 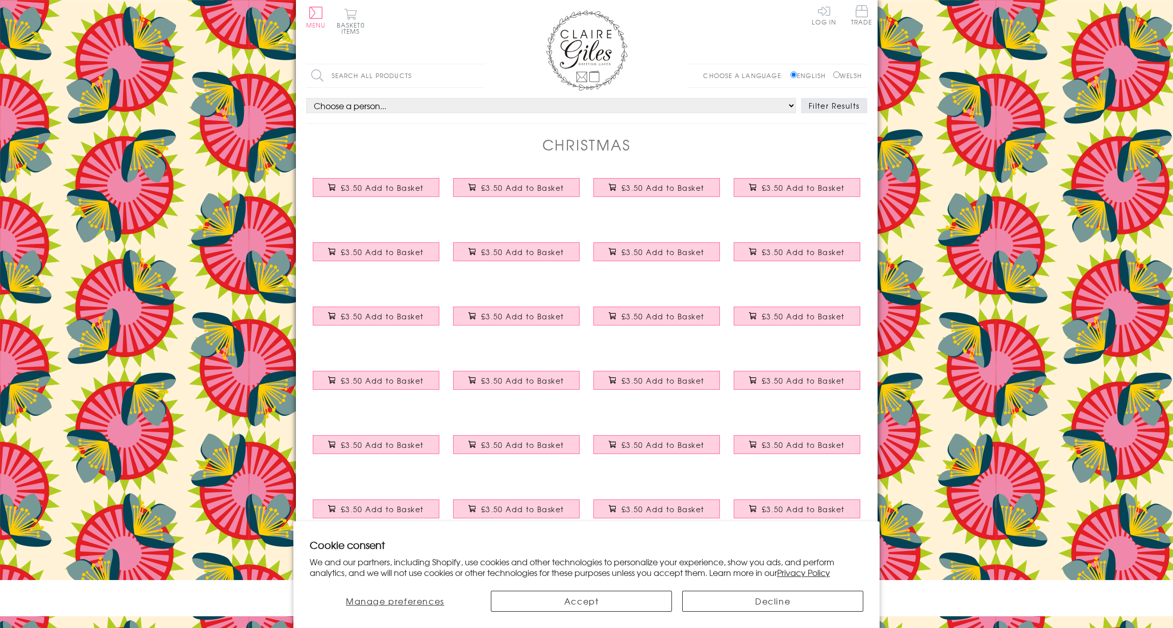 I want to click on button: Filter Results, so click(x=834, y=106).